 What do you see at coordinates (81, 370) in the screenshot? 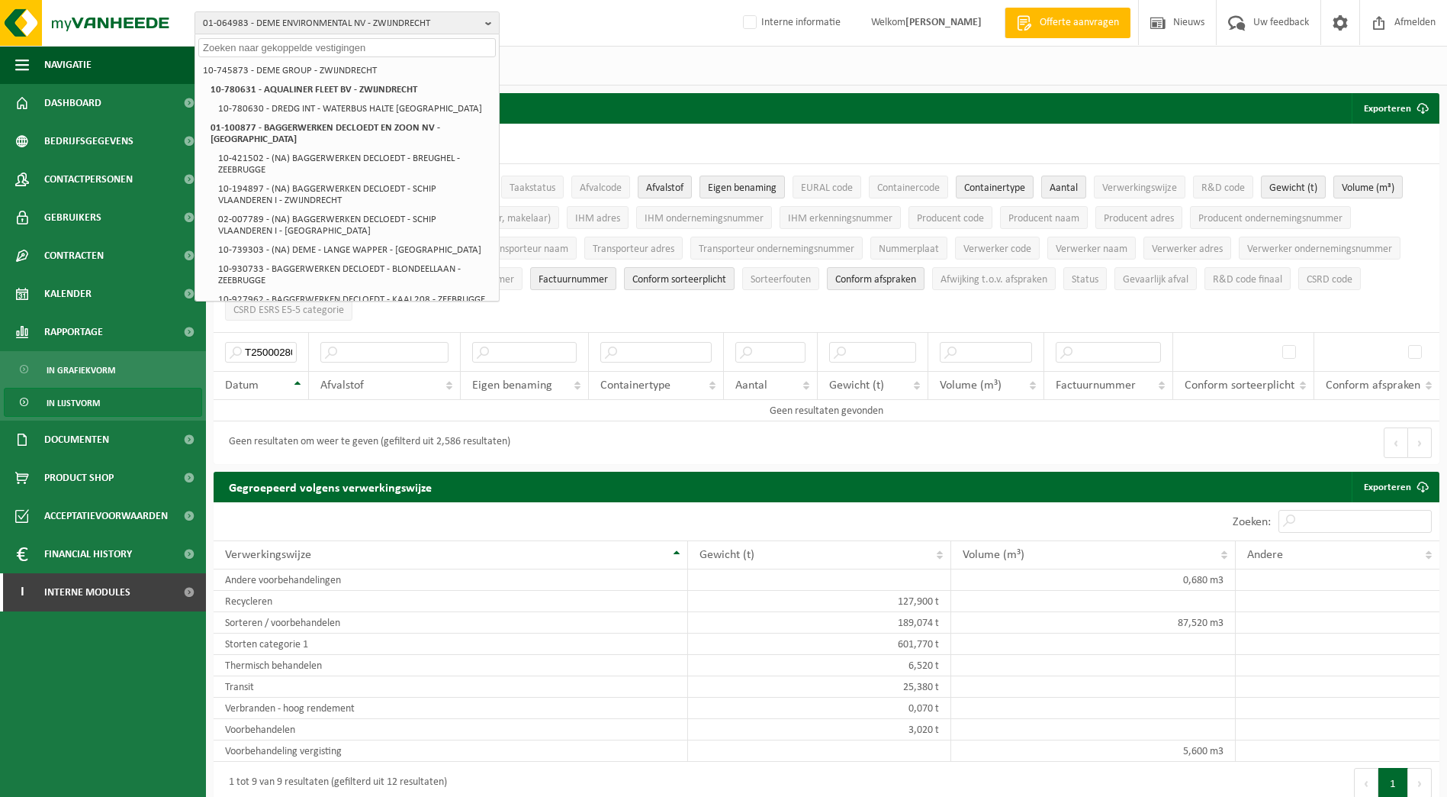
I see `span: In grafiekvorm` at bounding box center [81, 370].